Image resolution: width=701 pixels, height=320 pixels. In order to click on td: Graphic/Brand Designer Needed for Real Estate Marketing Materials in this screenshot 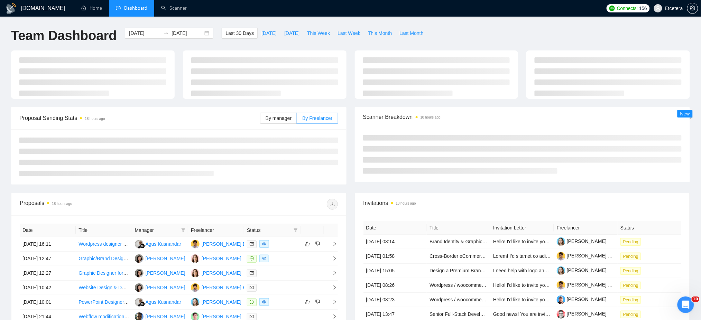, I will do `click(104, 259)`.